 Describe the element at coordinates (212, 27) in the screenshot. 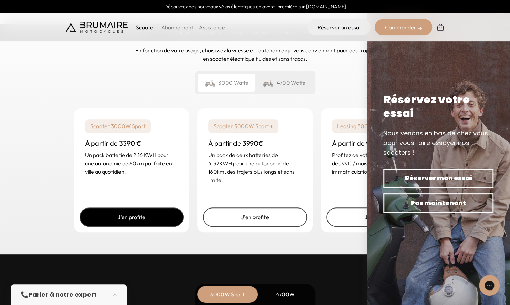

I see `a: Assistance` at that location.